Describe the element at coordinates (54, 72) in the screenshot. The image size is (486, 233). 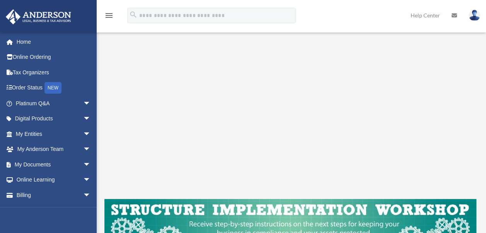
I see `a: Tax Organizers` at that location.